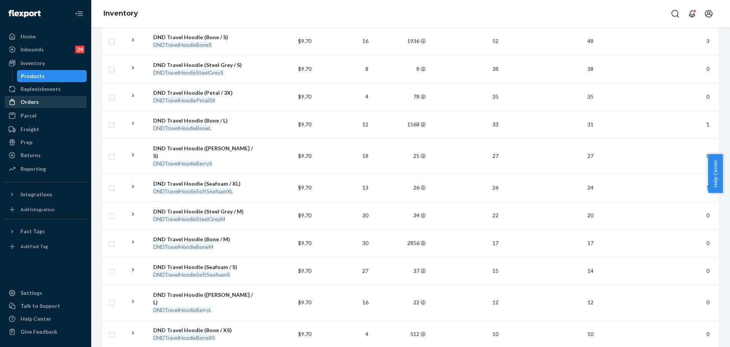 The image size is (730, 347). I want to click on button: Help Center, so click(715, 173).